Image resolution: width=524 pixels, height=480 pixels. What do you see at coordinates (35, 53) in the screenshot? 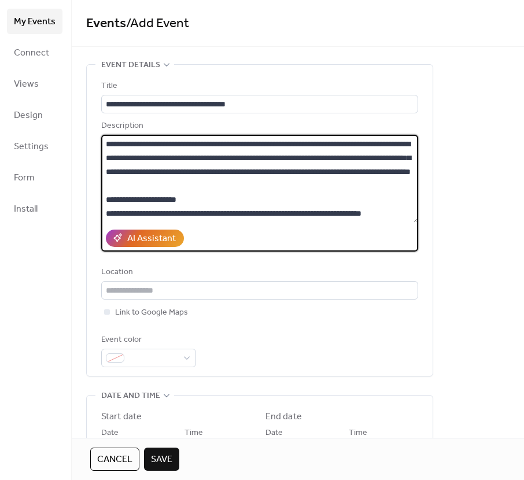
I see `a: Connect` at bounding box center [35, 53].